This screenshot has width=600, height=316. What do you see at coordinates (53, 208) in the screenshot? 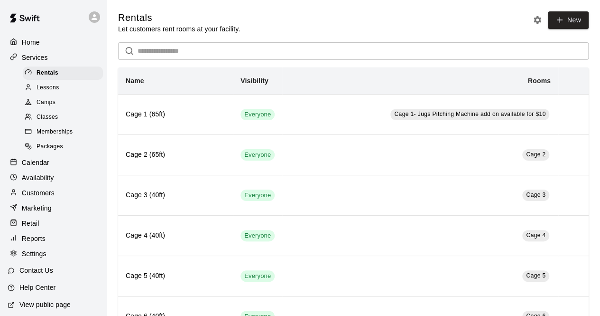
I see `a: Marketing` at bounding box center [53, 208].